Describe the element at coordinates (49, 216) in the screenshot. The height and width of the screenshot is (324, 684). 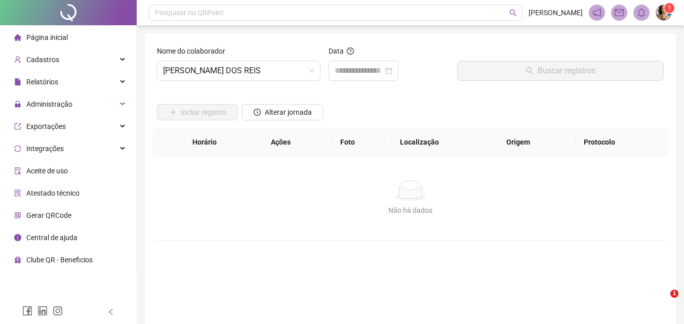
I see `span: Gerar QRCode` at that location.